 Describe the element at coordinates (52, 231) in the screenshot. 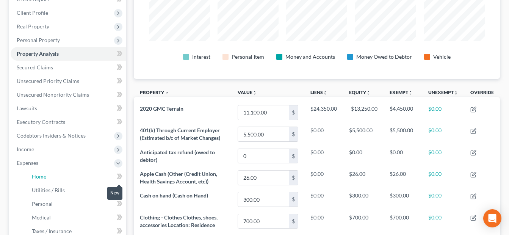

I see `span: Taxes / Insurance` at that location.